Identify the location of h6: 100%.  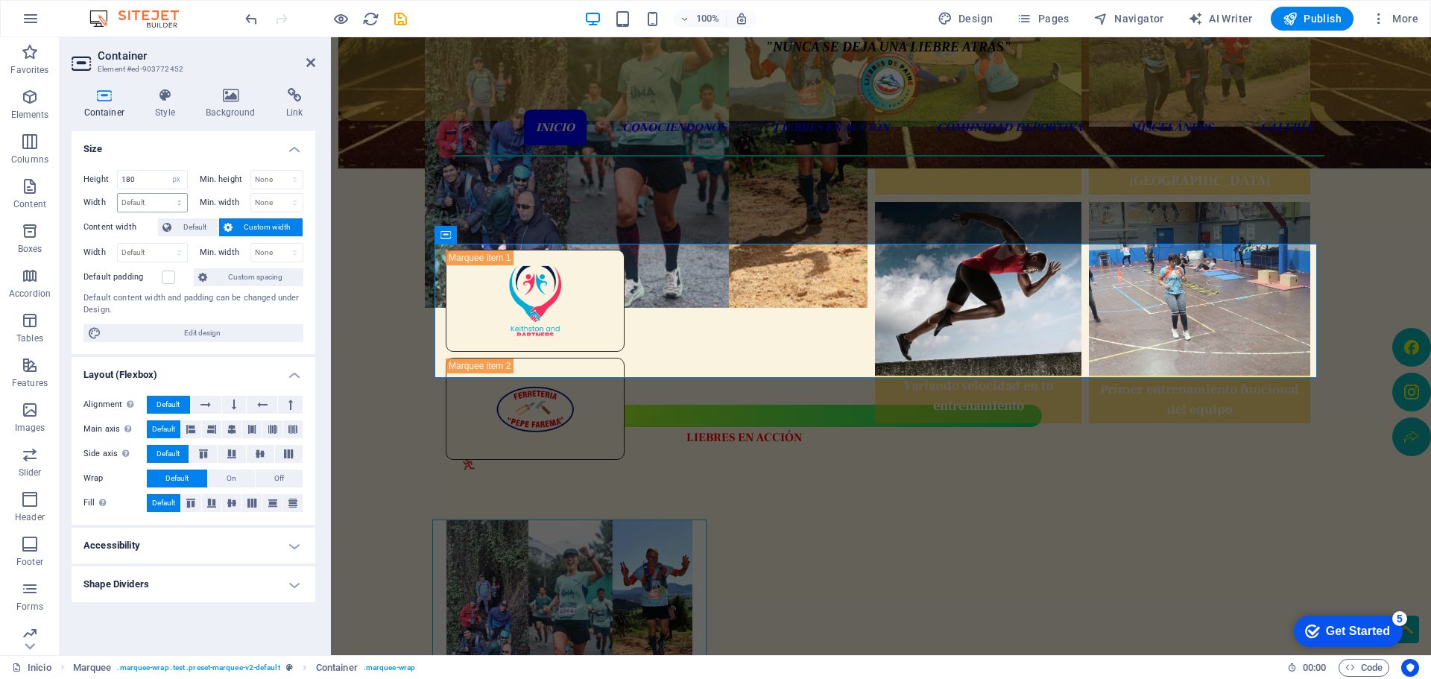
(708, 19).